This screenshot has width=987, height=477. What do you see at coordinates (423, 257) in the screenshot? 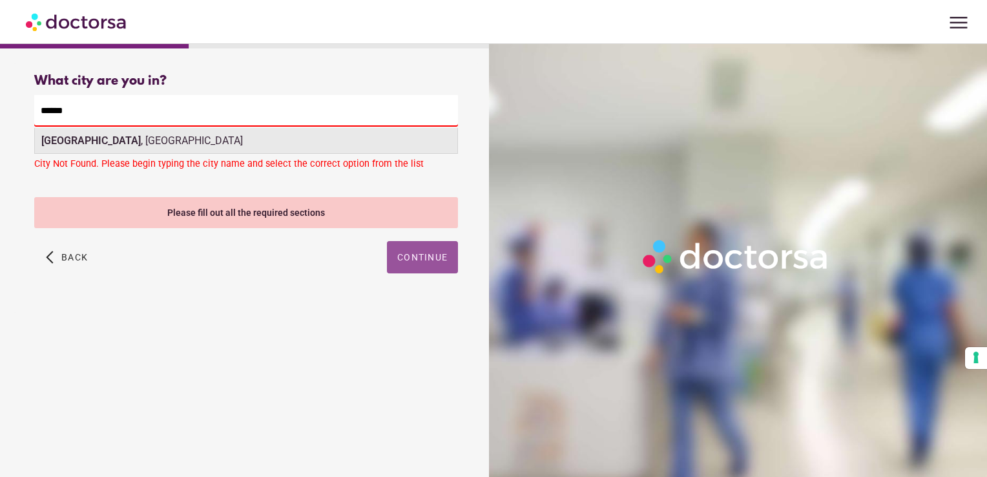
I see `span: Continue` at bounding box center [423, 257].